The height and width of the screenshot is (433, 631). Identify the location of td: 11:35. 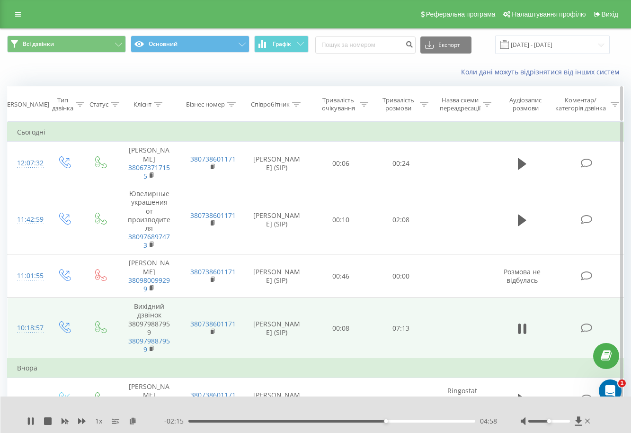
(401, 399).